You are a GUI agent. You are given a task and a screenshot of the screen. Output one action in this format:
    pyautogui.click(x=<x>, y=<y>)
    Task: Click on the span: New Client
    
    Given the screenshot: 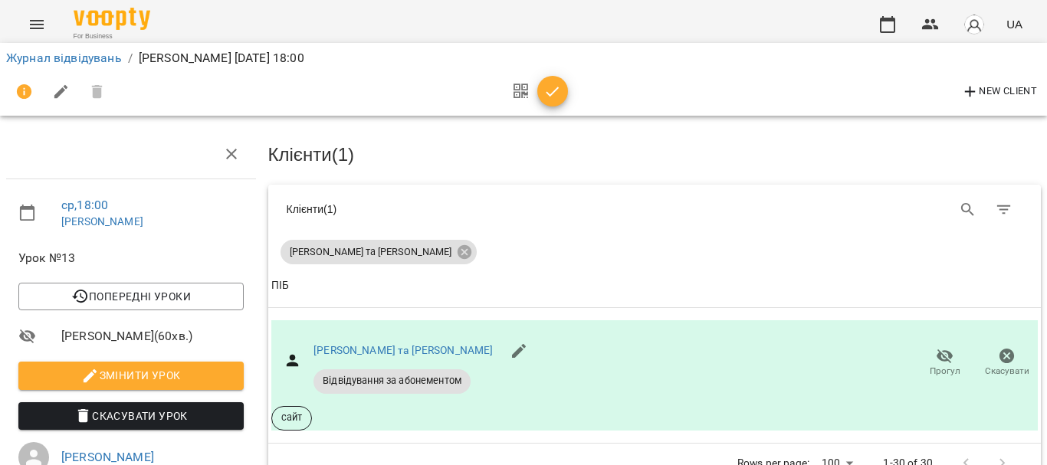 What is the action you would take?
    pyautogui.click(x=999, y=92)
    